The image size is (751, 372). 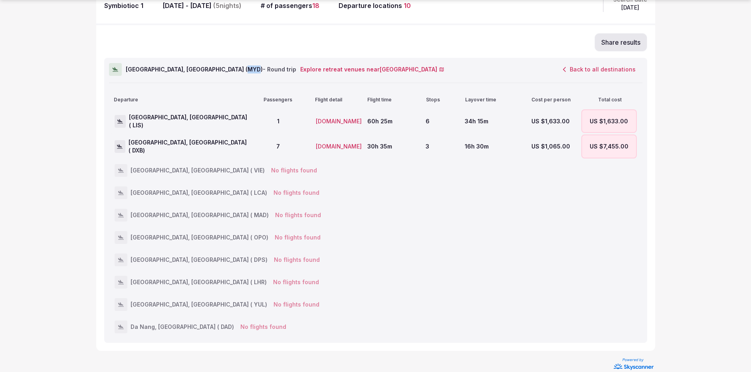 I want to click on div: Total cost, so click(x=610, y=100).